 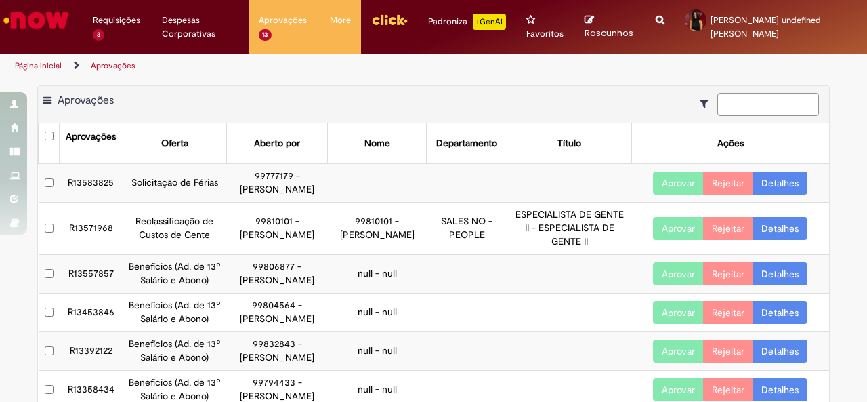 What do you see at coordinates (36, 20) in the screenshot?
I see `img: ServiceNow` at bounding box center [36, 20].